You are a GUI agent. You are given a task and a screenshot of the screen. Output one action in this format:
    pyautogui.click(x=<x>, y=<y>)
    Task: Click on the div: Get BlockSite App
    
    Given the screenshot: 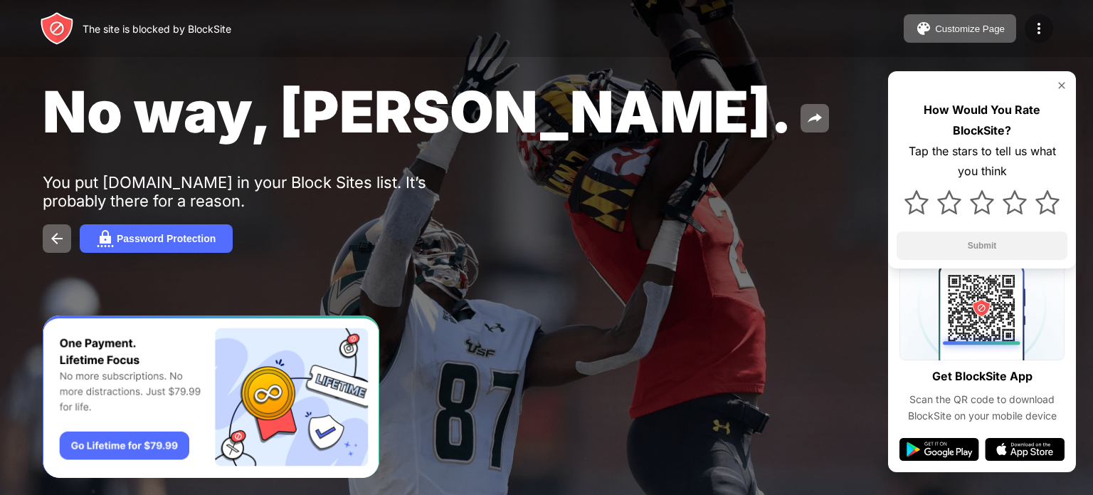 What is the action you would take?
    pyautogui.click(x=982, y=376)
    